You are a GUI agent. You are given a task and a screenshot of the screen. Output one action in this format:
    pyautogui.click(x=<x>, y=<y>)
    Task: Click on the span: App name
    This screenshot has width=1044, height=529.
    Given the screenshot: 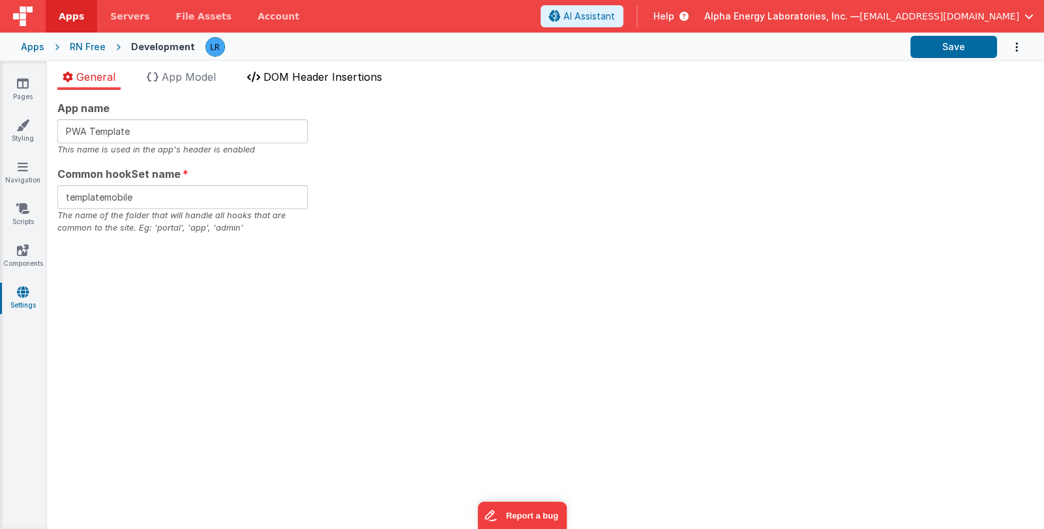 What is the action you would take?
    pyautogui.click(x=83, y=108)
    